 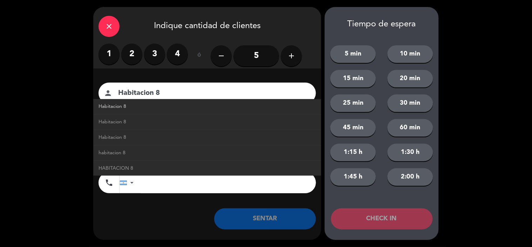 I want to click on button: 1:45 h, so click(x=353, y=177).